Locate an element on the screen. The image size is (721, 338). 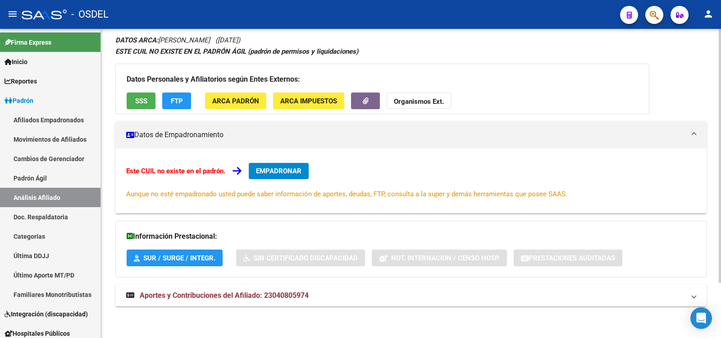
span: Prestaciones Auditadas is located at coordinates (572, 258).